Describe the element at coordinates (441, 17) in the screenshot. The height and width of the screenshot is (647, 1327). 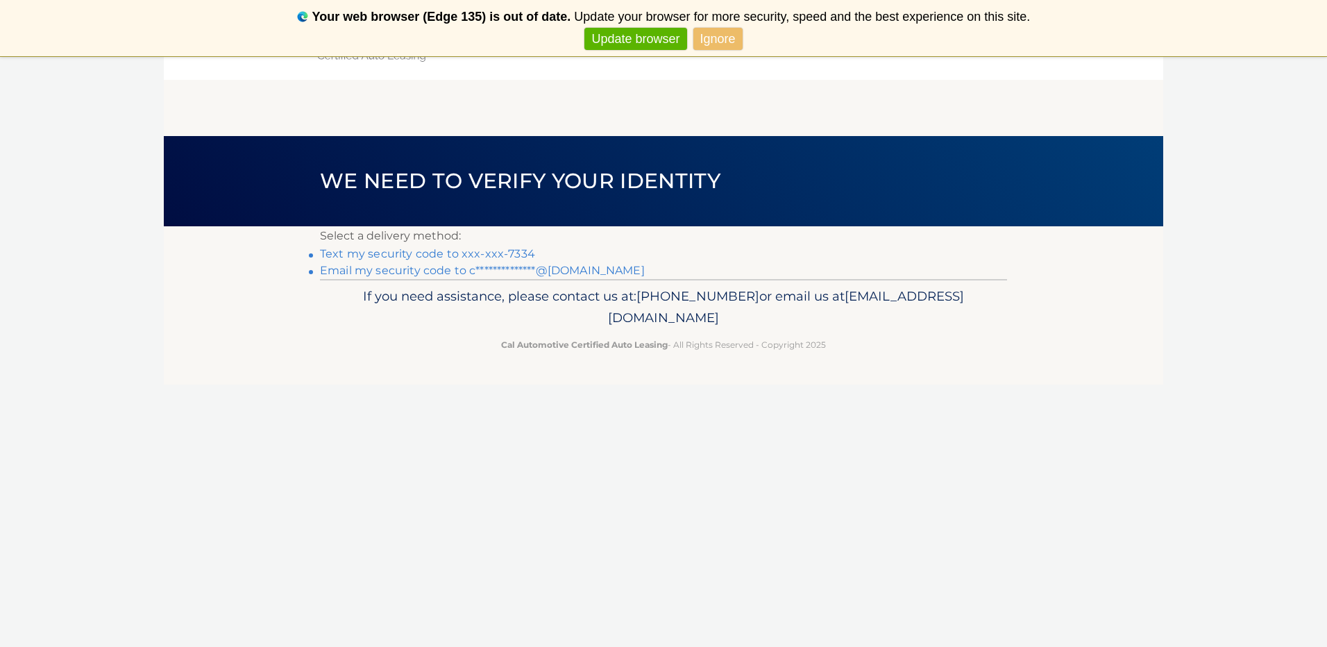
I see `b: Your web browser (Edge 135) is out of date.` at that location.